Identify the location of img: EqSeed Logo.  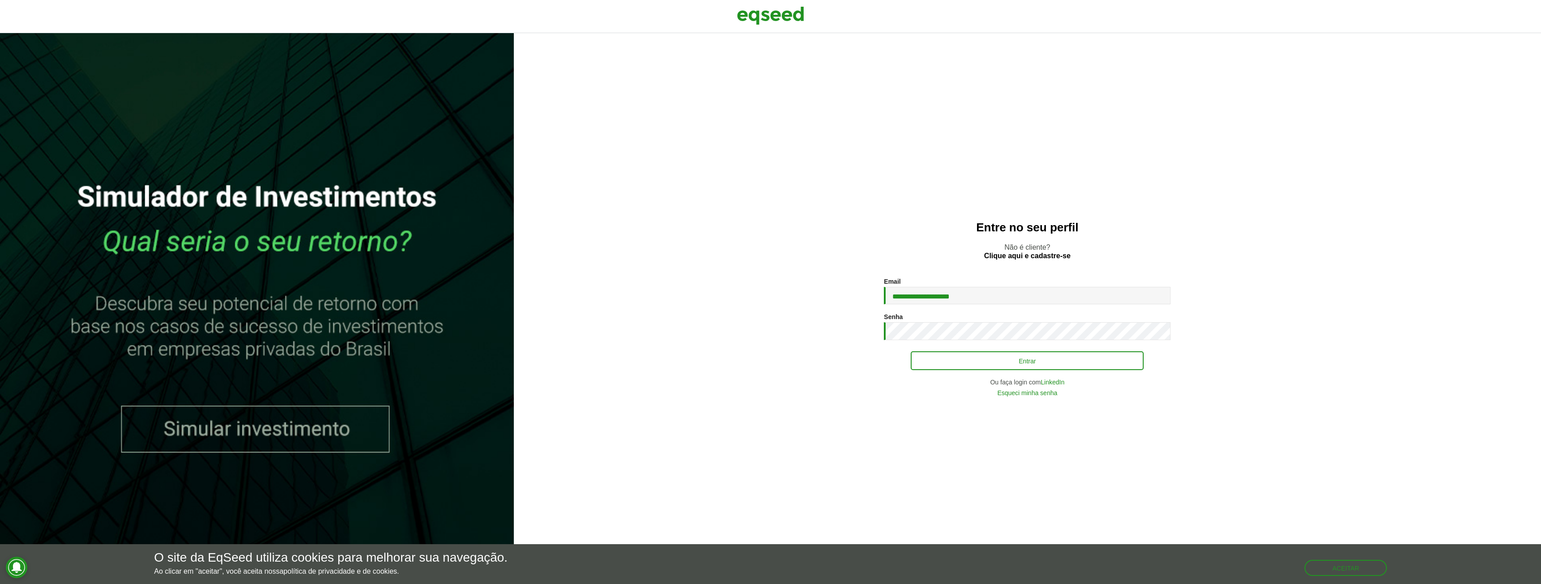
(770, 16).